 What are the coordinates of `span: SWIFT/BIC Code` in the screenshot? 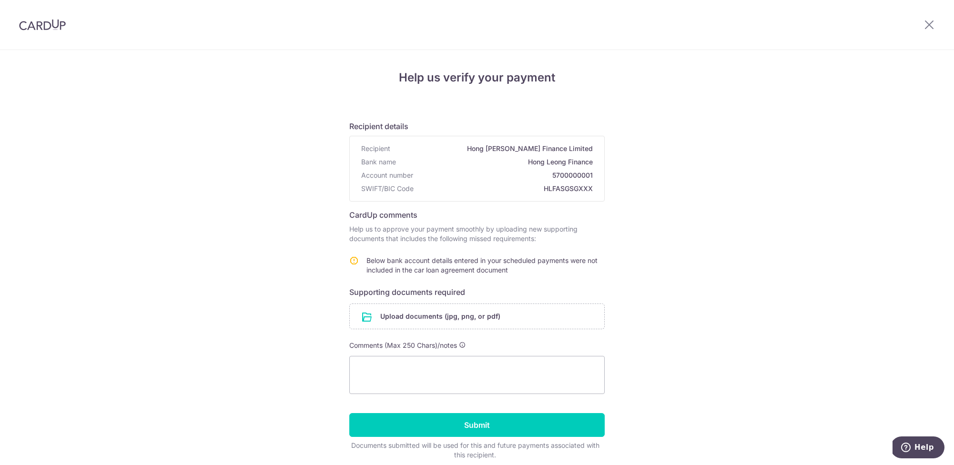 It's located at (387, 189).